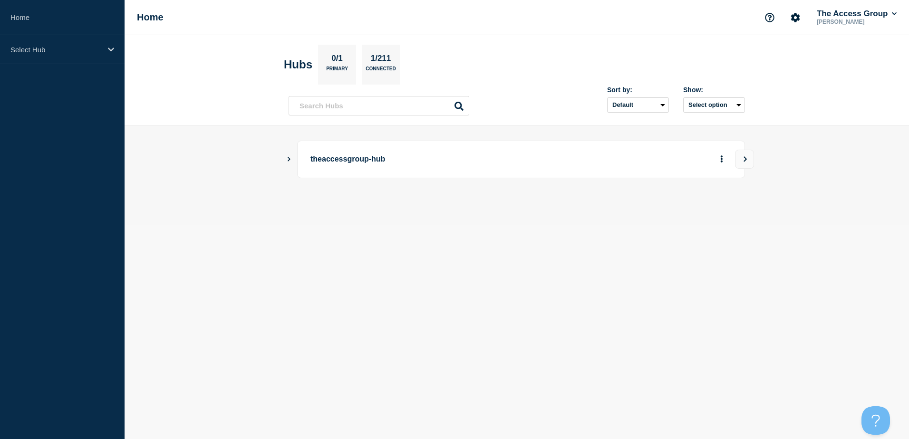 The image size is (909, 439). What do you see at coordinates (337, 60) in the screenshot?
I see `p: 0/1` at bounding box center [337, 60].